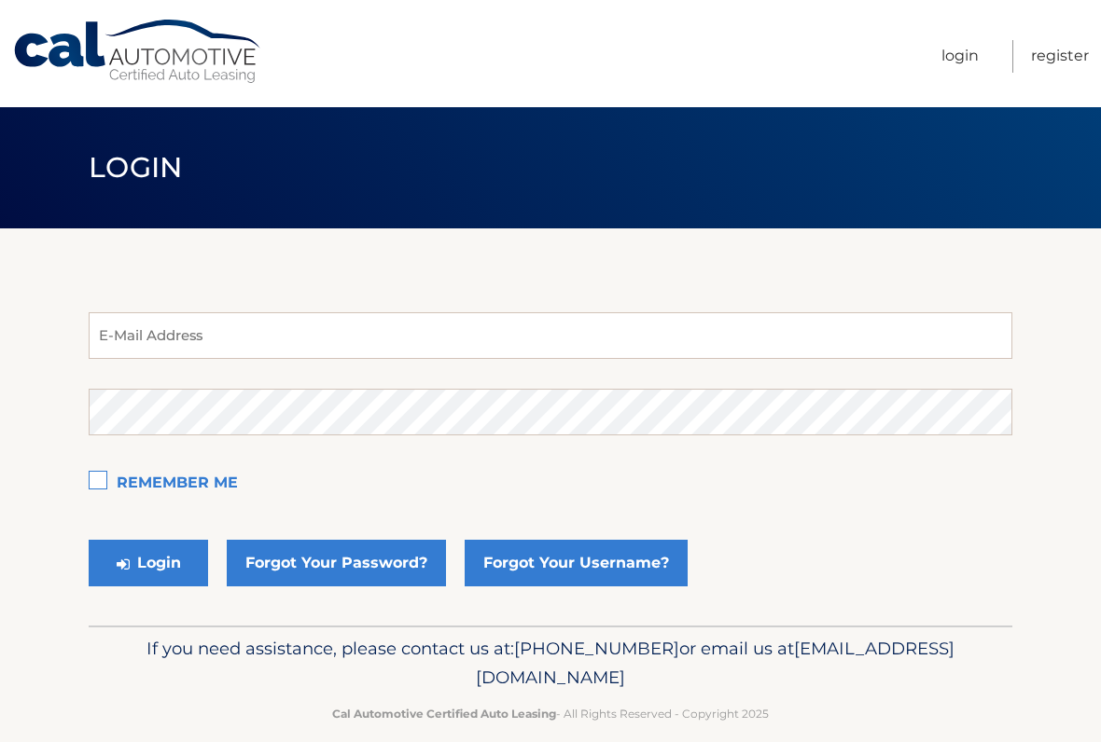 This screenshot has height=742, width=1101. I want to click on strong: Cal Automotive Certified Auto Leasing, so click(444, 714).